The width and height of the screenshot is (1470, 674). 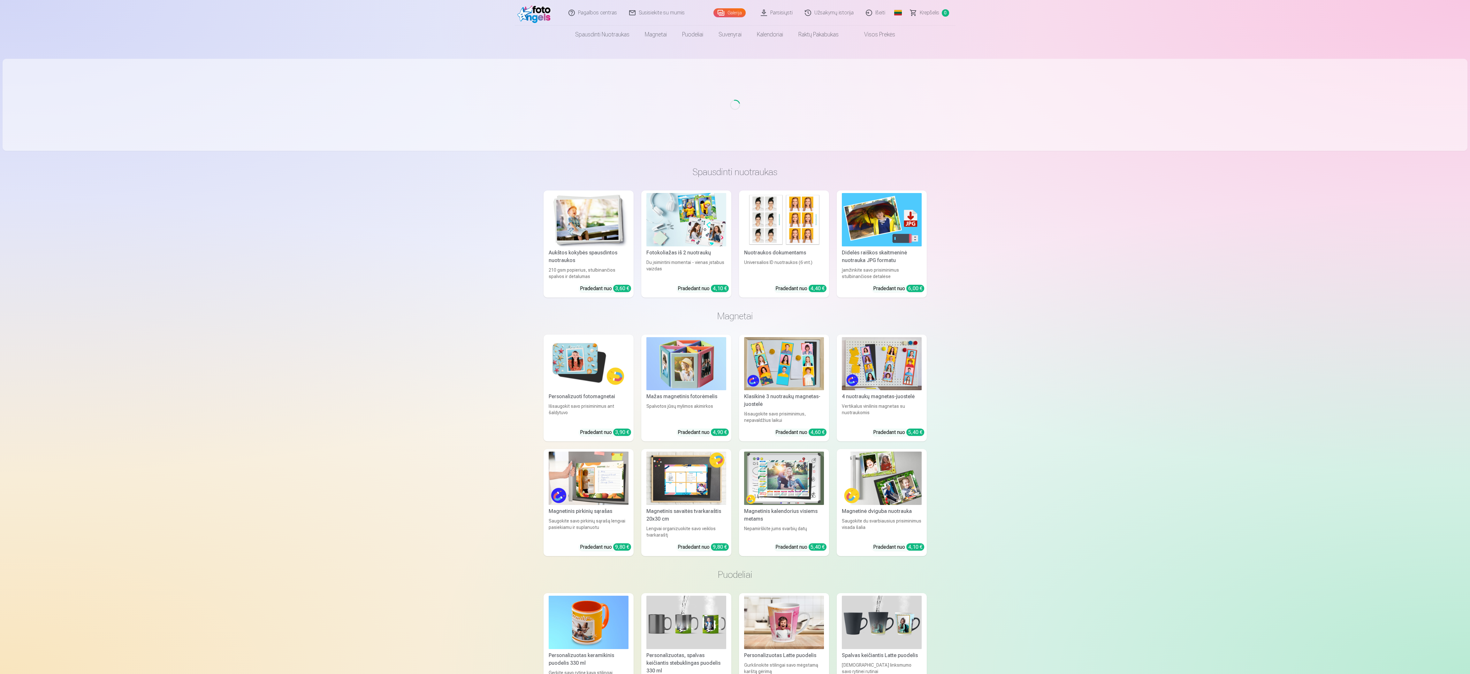 What do you see at coordinates (622, 288) in the screenshot?
I see `div: 3,60 €` at bounding box center [622, 288].